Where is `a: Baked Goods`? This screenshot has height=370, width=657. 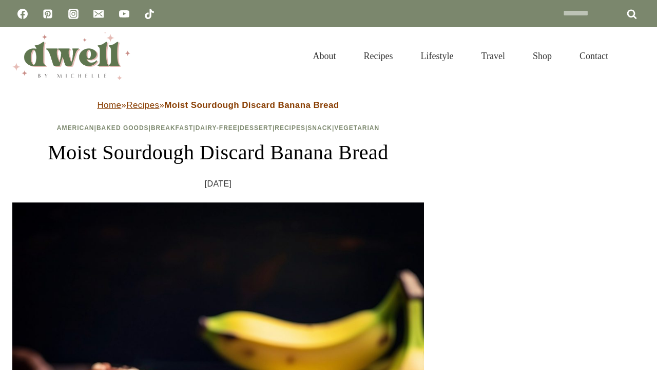
a: Baked Goods is located at coordinates (123, 128).